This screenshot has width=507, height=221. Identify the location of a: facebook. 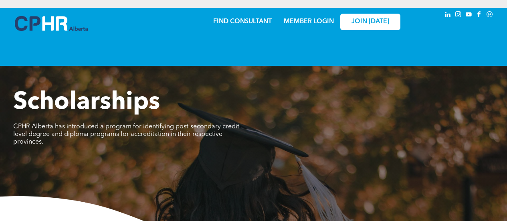
(479, 15).